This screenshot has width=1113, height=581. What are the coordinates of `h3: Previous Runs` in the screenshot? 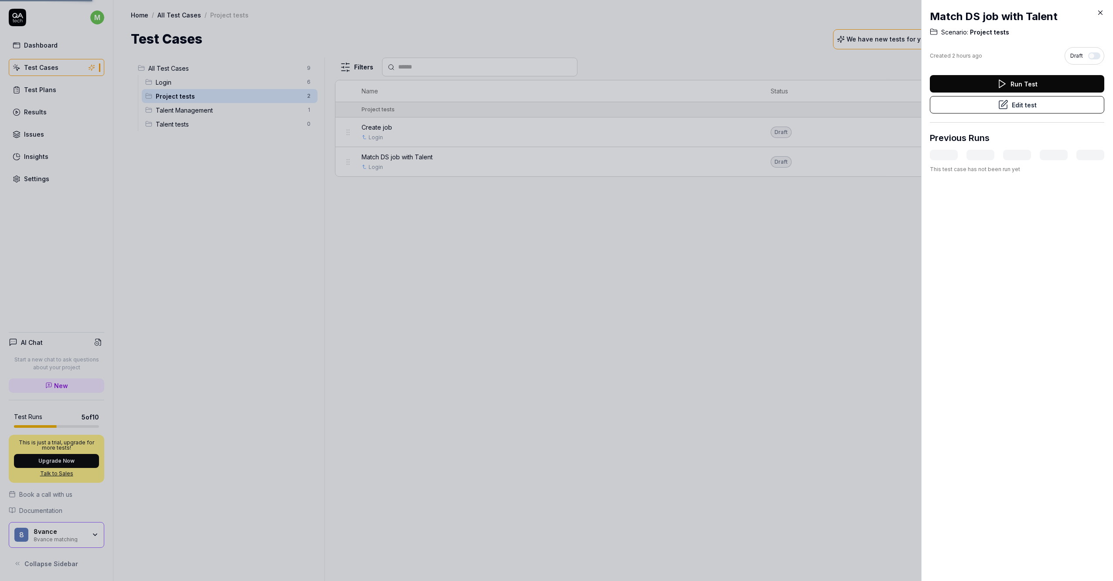 It's located at (960, 138).